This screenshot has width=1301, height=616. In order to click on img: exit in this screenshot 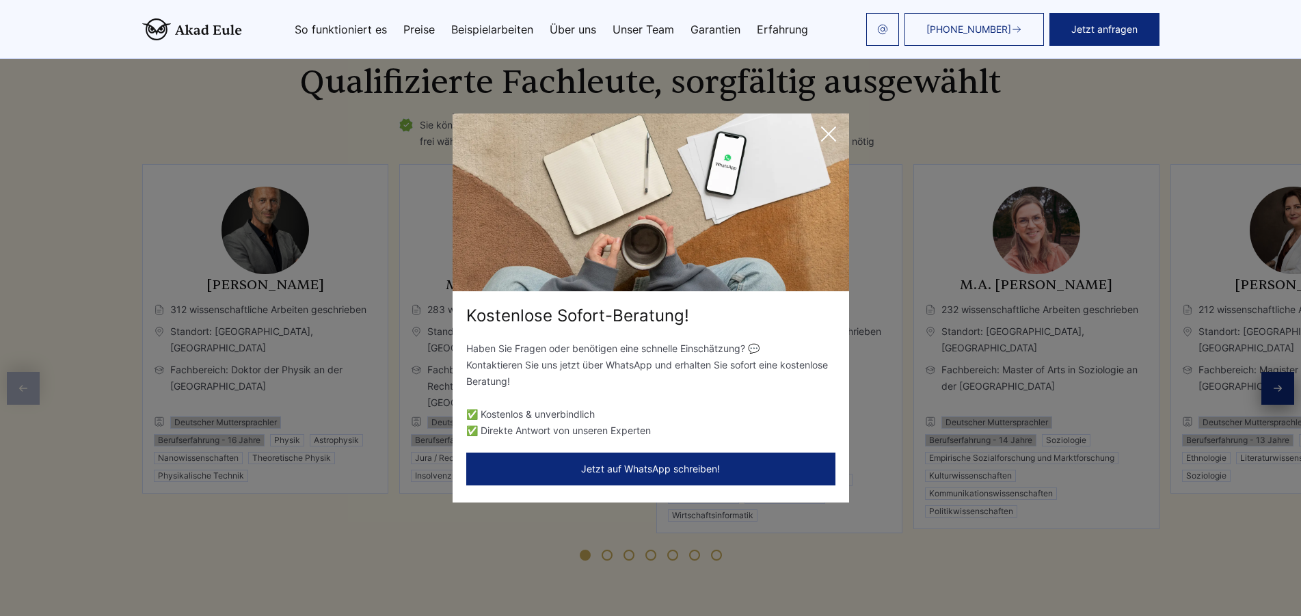, I will do `click(651, 202)`.